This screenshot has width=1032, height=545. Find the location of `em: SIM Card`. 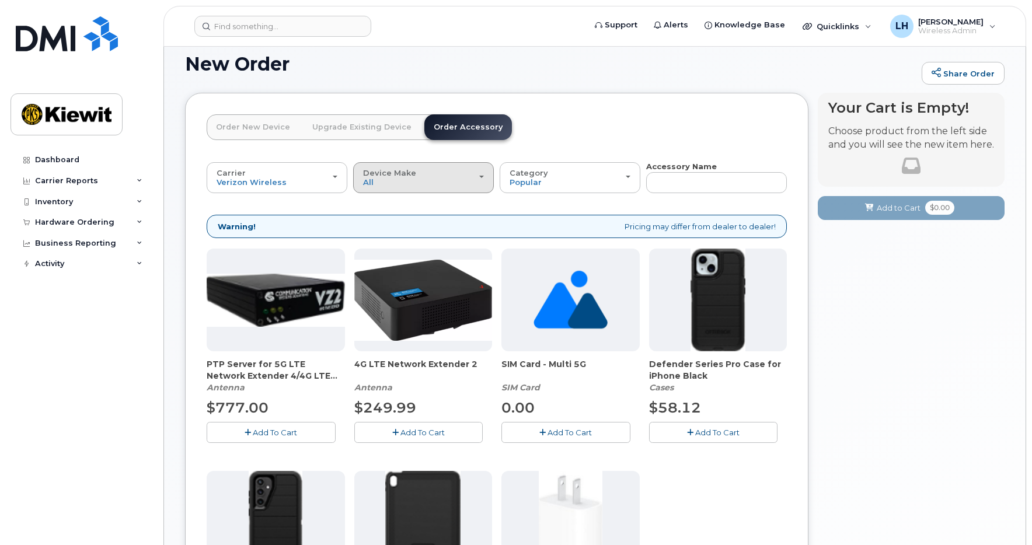

em: SIM Card is located at coordinates (521, 388).